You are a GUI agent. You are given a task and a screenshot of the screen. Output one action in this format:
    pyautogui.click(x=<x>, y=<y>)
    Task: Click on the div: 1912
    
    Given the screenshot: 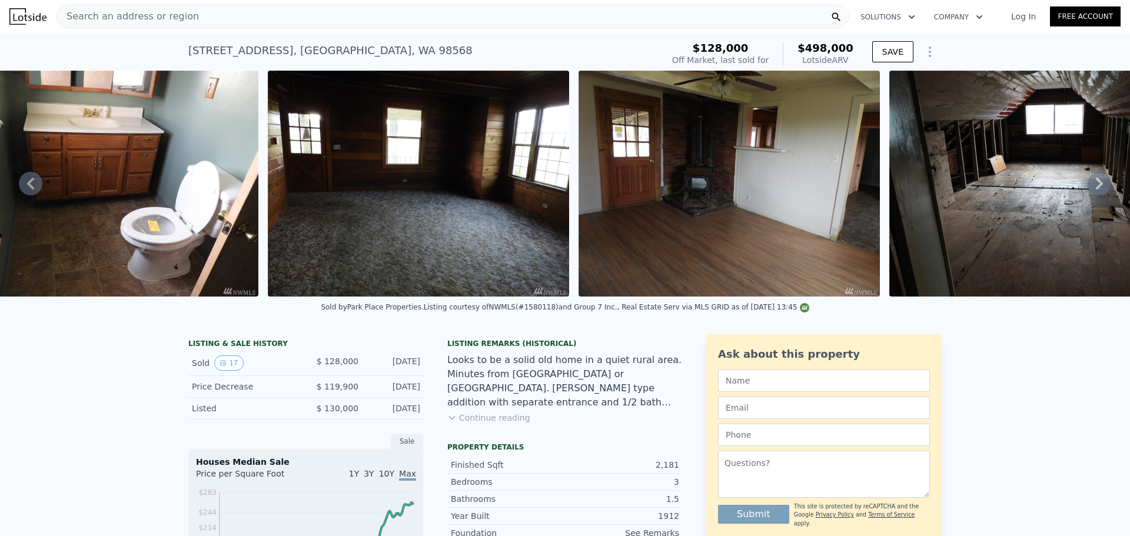 What is the action you would take?
    pyautogui.click(x=622, y=516)
    